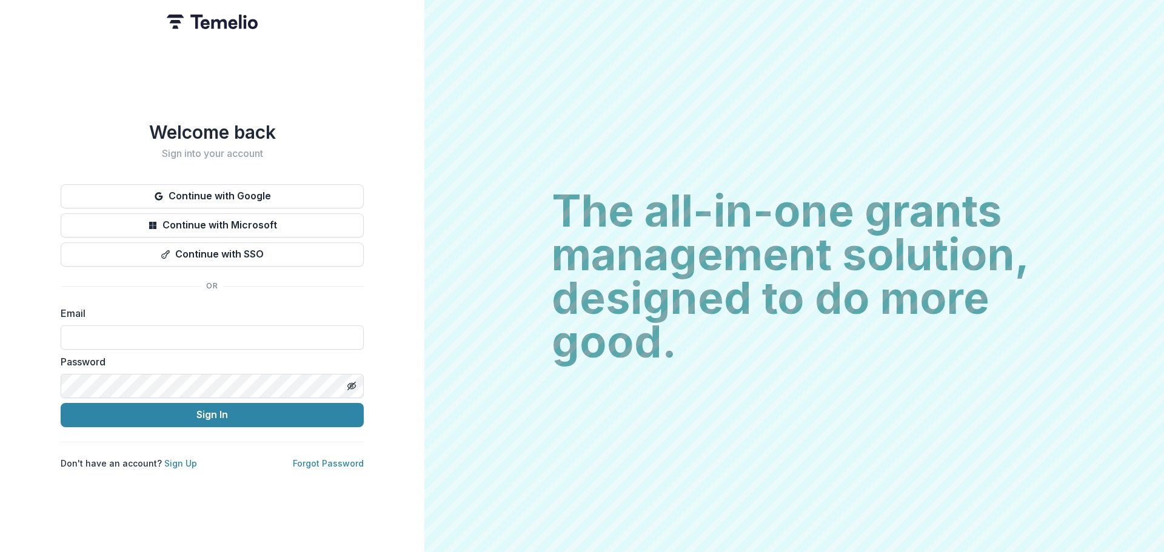 The image size is (1164, 552). I want to click on p: Don't have an account?, so click(129, 463).